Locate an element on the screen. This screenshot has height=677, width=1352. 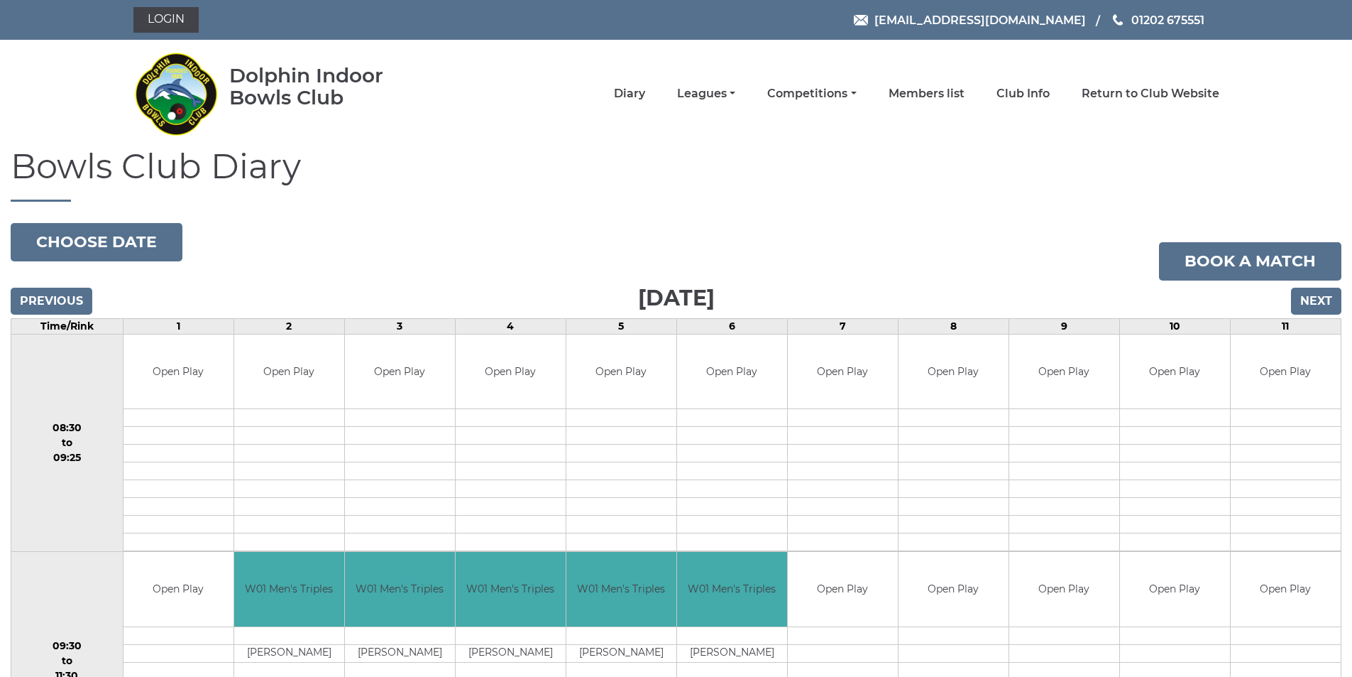
td: 5 is located at coordinates (621, 326).